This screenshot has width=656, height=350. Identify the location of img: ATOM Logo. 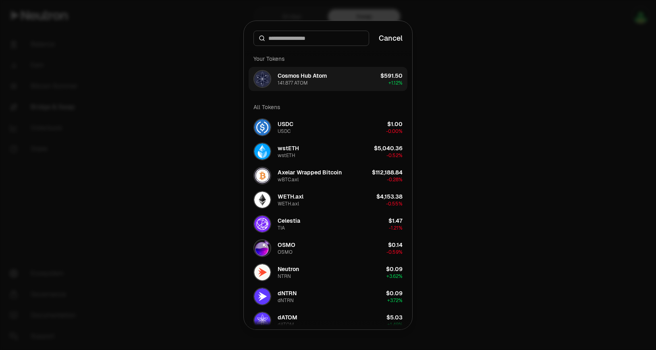
(262, 79).